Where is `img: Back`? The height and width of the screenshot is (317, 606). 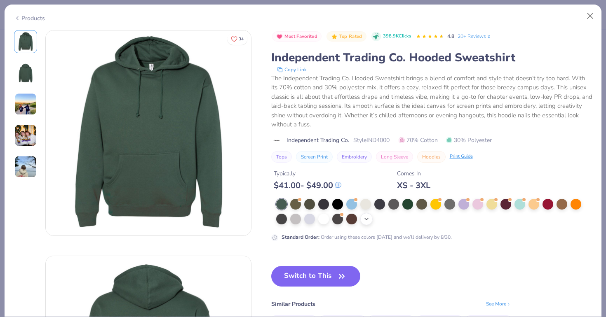 img: Back is located at coordinates (26, 73).